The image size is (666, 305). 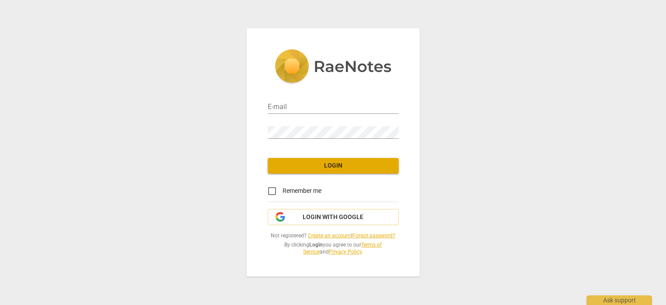 What do you see at coordinates (333, 249) in the screenshot?
I see `span: By clicking you agree to our and .` at bounding box center [333, 249].